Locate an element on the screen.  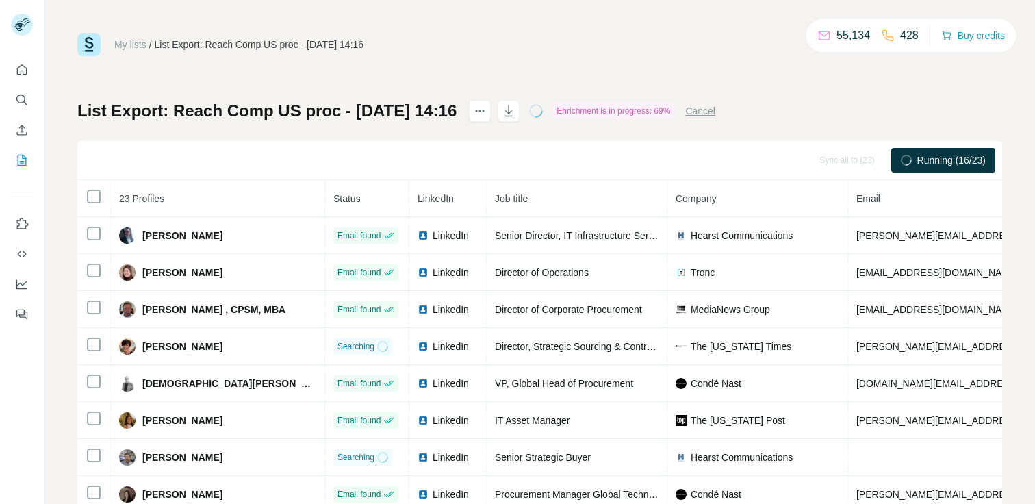
button: Quick start is located at coordinates (22, 70).